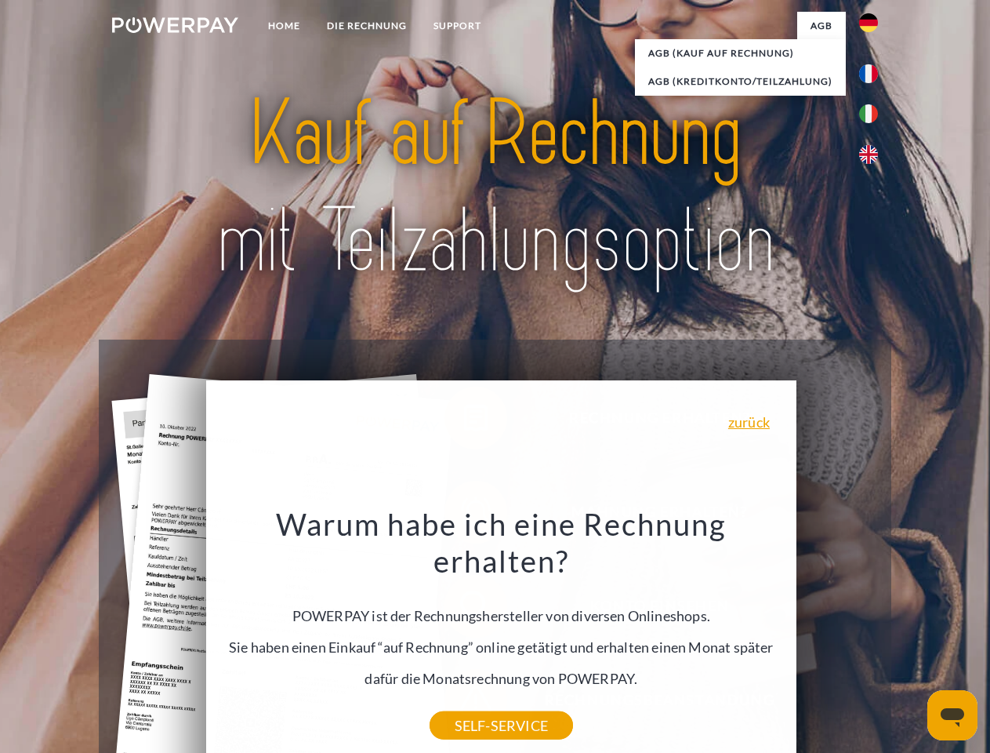 The width and height of the screenshot is (990, 753). Describe the element at coordinates (501, 615) in the screenshot. I see `div: POWERPAY ist der Rechnungshersteller von diversen Onlineshops. Sie haben einen Einkauf “auf Rechn...` at that location.